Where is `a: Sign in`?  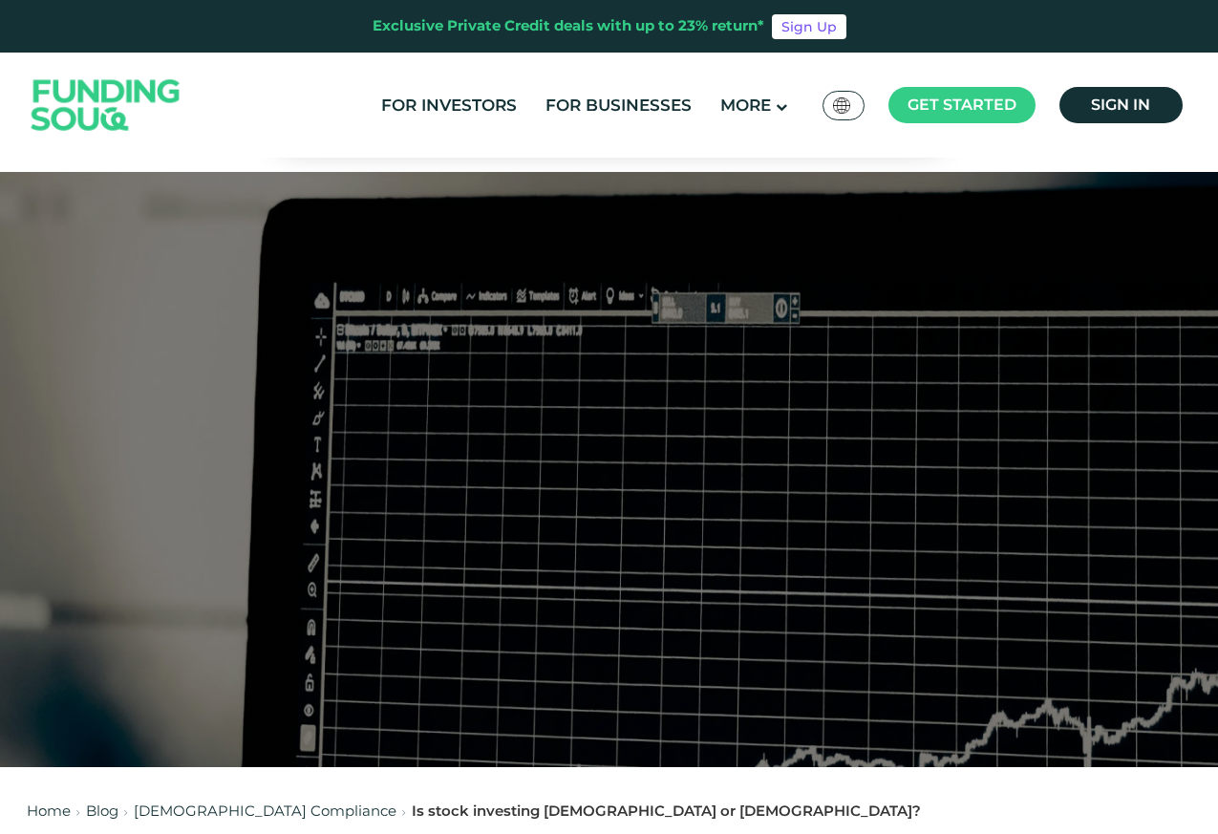 a: Sign in is located at coordinates (1121, 105).